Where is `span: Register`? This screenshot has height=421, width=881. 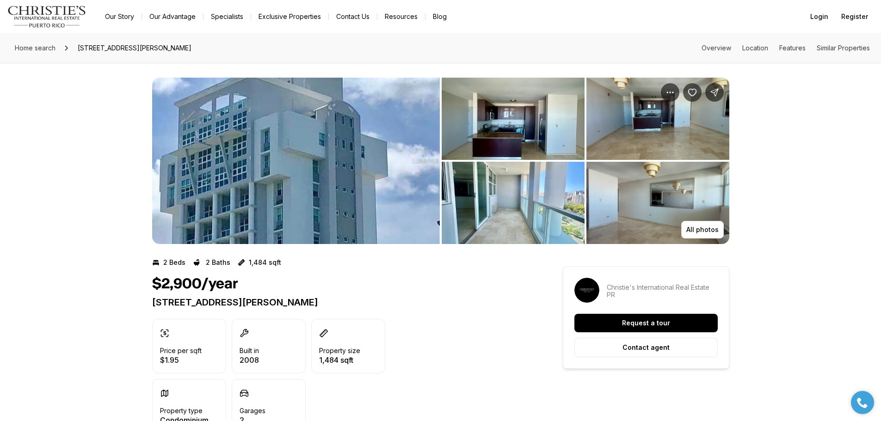
span: Register is located at coordinates (855, 17).